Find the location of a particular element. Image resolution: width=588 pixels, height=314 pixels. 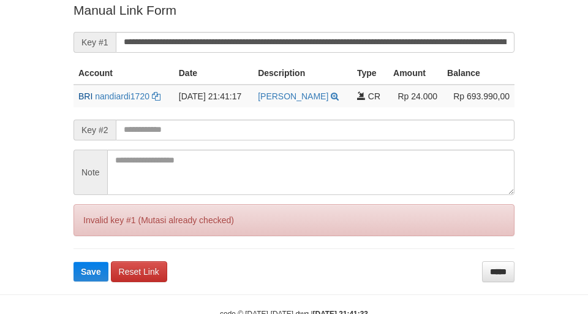

p: Manual Link Form is located at coordinates (294, 10).